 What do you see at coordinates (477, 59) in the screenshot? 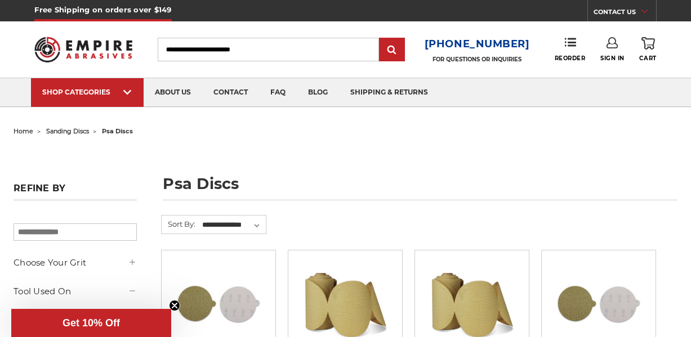
I see `p: FOR QUESTIONS OR INQUIRIES` at bounding box center [477, 59].